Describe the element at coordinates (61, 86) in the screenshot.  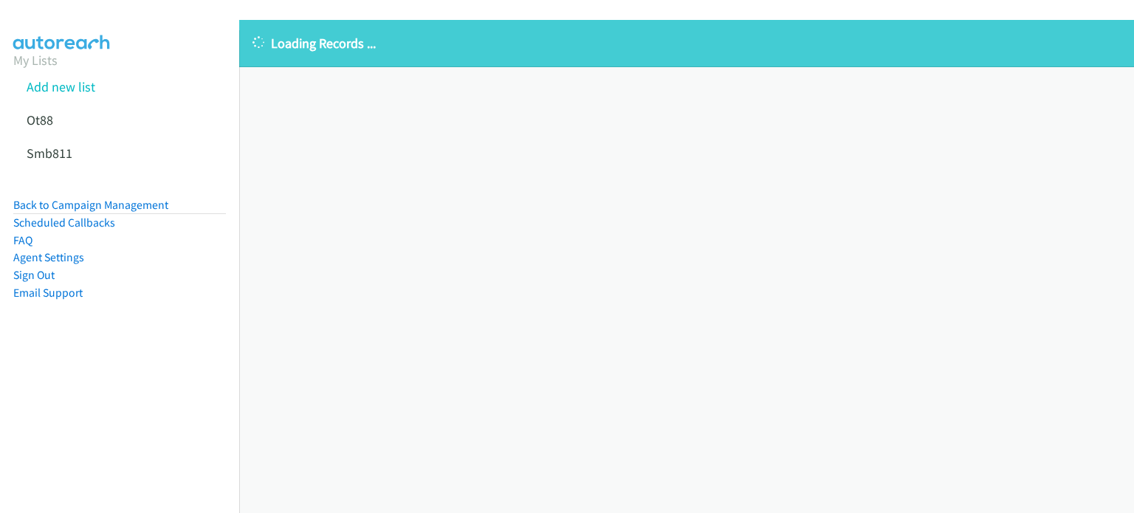
I see `a: Add new list` at that location.